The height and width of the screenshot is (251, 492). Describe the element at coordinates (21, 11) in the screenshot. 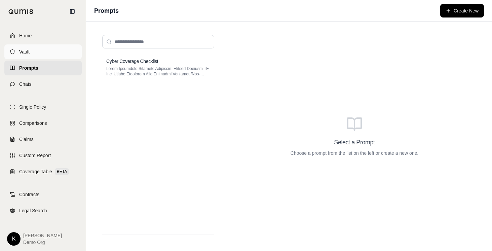

I see `img: Qumis Logo` at that location.